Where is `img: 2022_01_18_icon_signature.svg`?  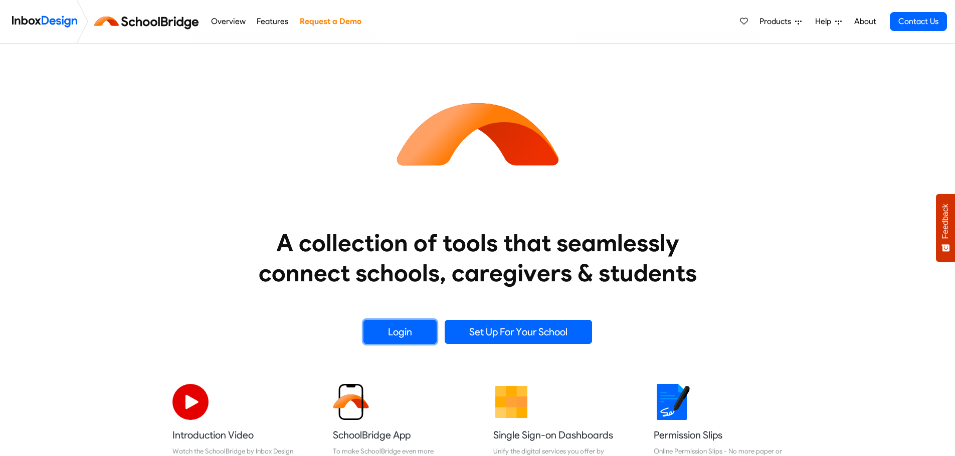 img: 2022_01_18_icon_signature.svg is located at coordinates (671, 402).